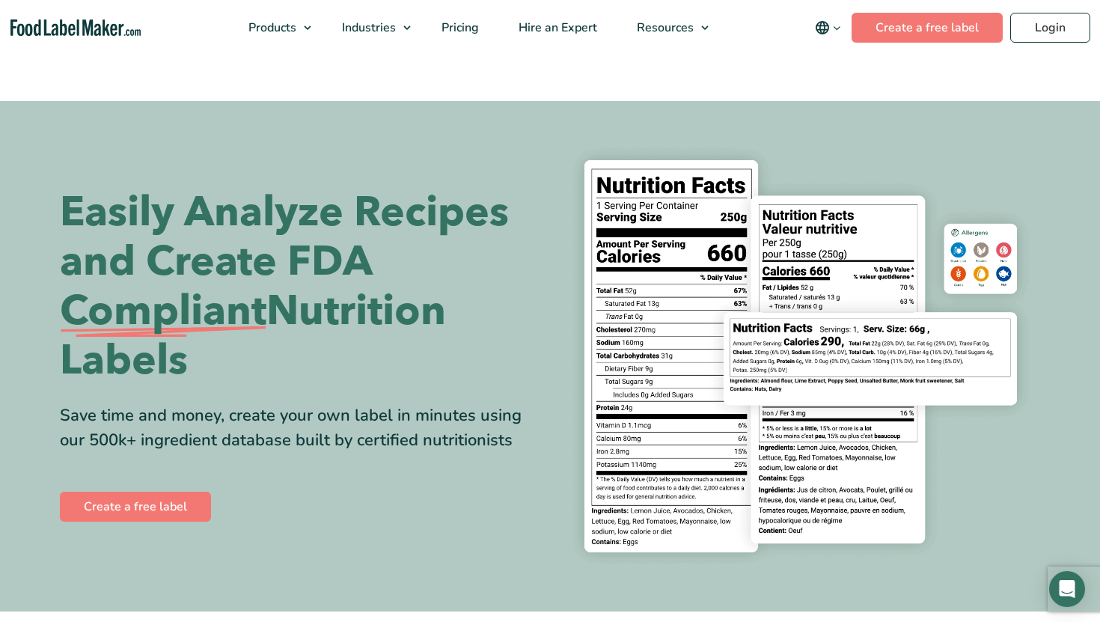 This screenshot has width=1100, height=622. I want to click on div: Save time and money, create your own label in minutes using our 500k+ ingredient database built b..., so click(299, 428).